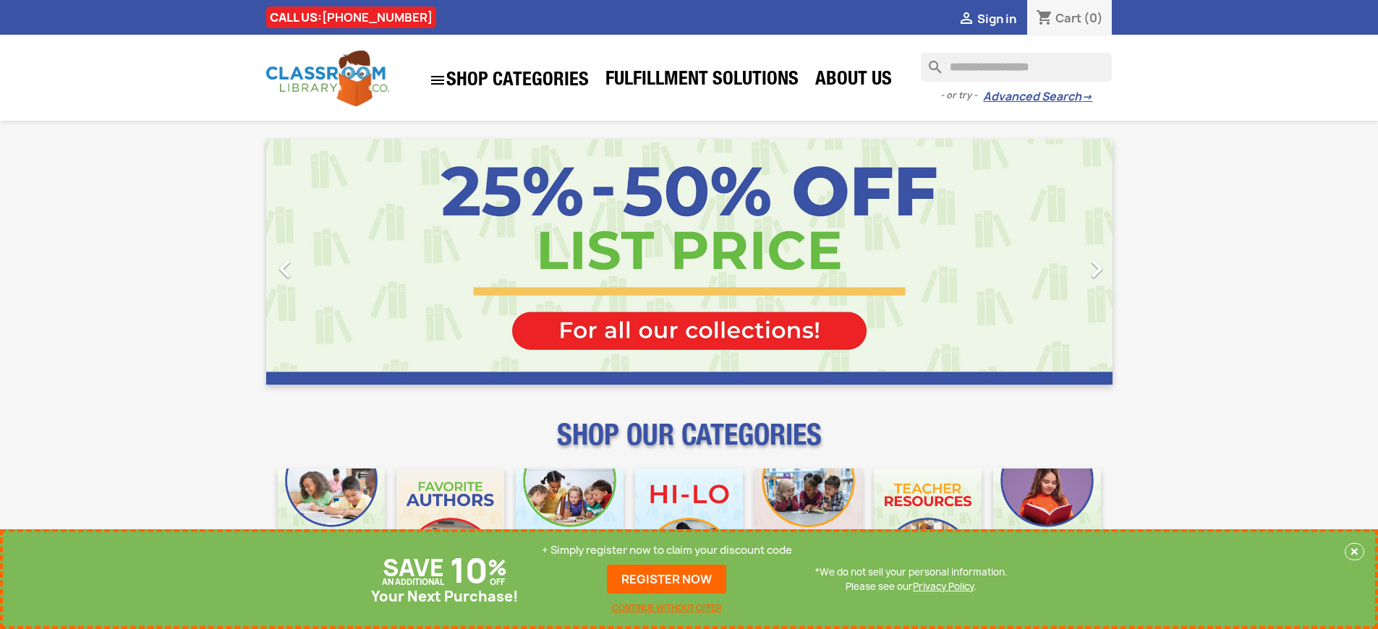 The width and height of the screenshot is (1378, 629). Describe the element at coordinates (854, 81) in the screenshot. I see `a: About Us` at that location.